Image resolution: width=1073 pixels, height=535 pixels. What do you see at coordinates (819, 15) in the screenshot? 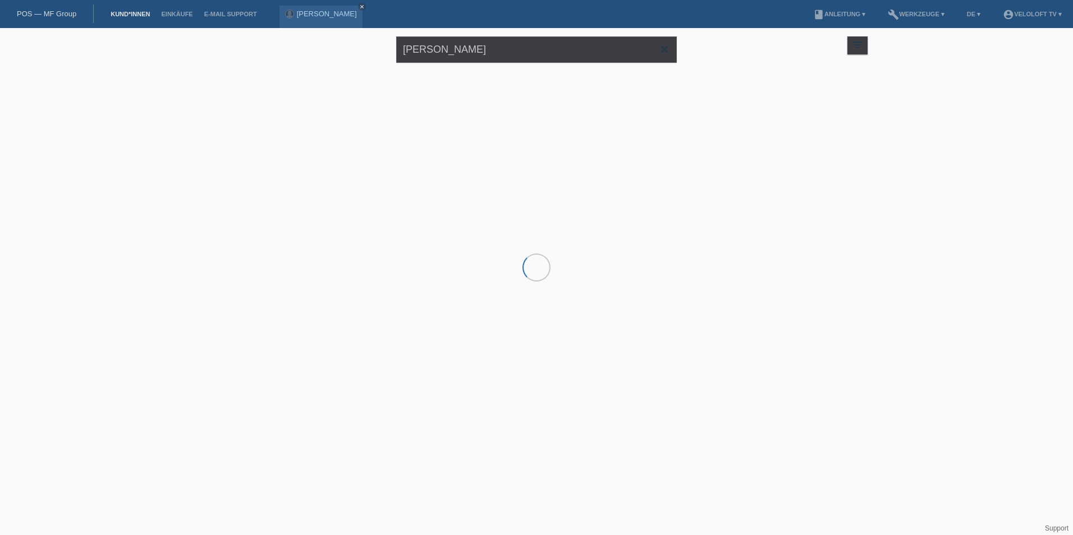
I see `i: book` at bounding box center [819, 15].